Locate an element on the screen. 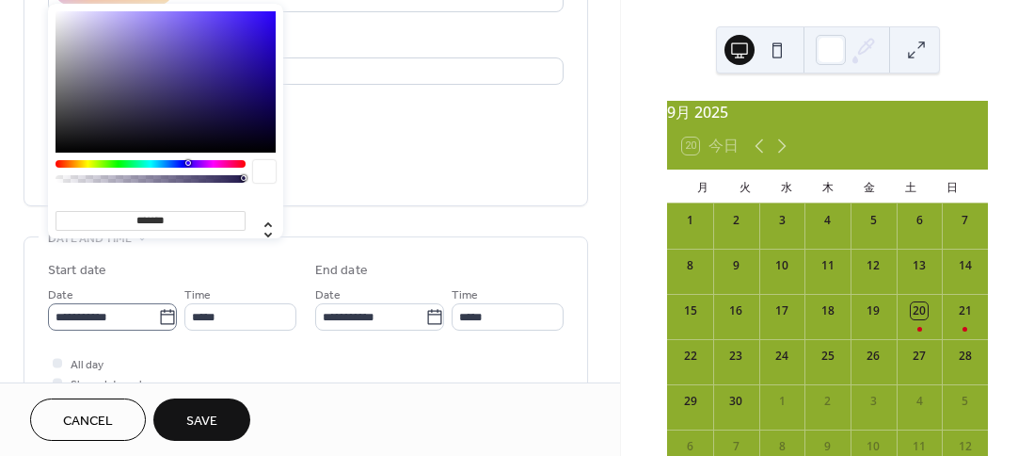 This screenshot has width=1034, height=456. div: 月 is located at coordinates (703, 186).